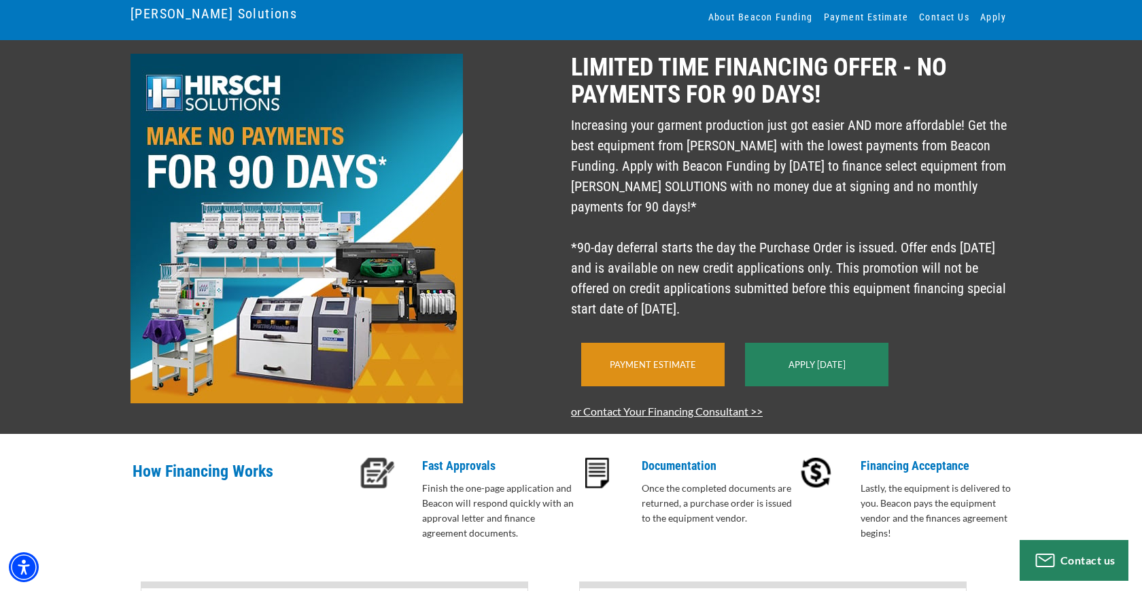  I want to click on div: Accessibility Menu, so click(24, 567).